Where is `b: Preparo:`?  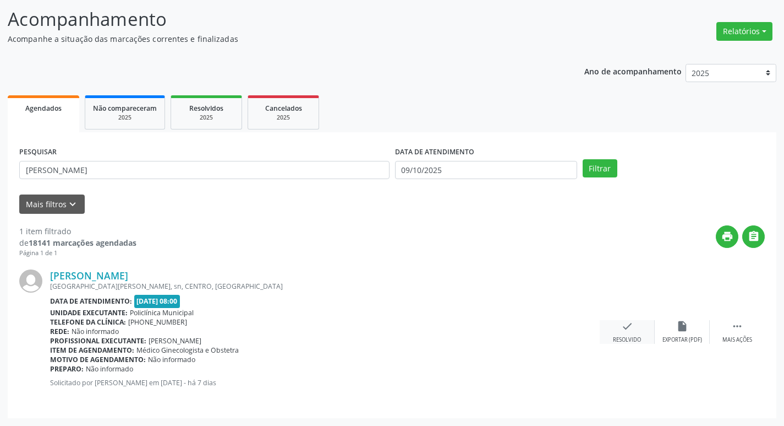
b: Preparo: is located at coordinates (67, 368).